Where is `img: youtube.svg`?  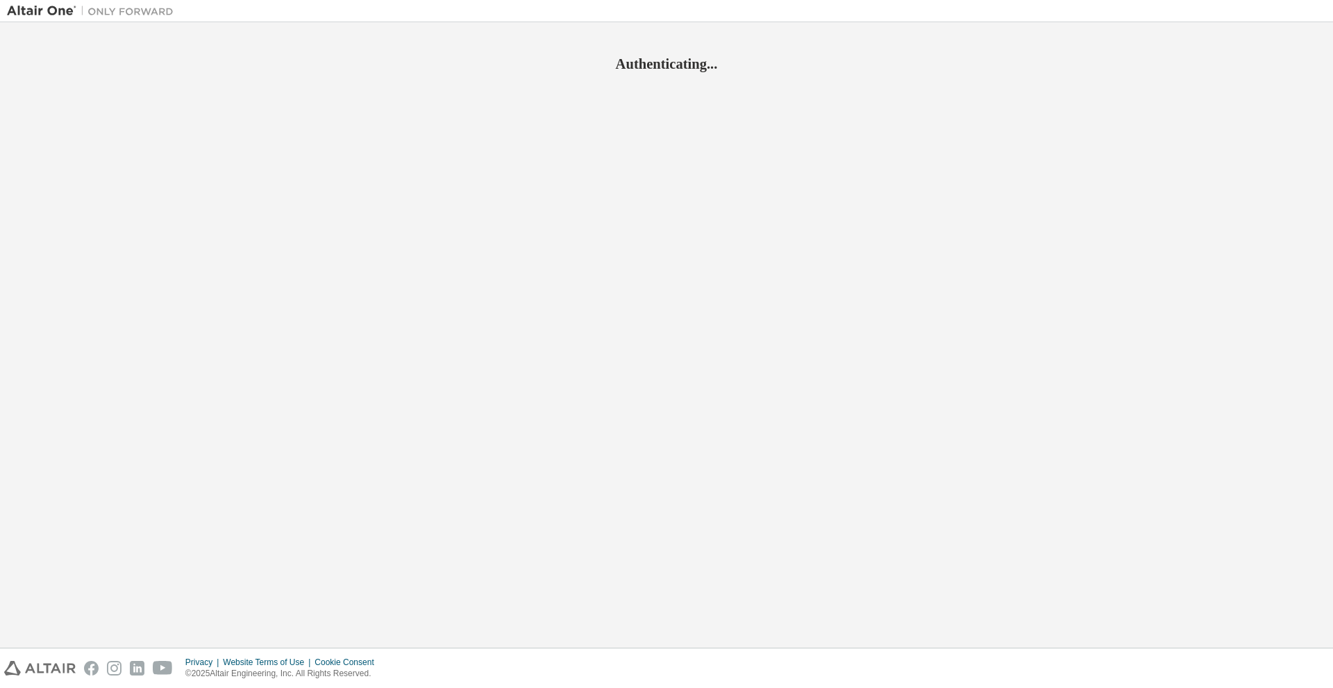
img: youtube.svg is located at coordinates (162, 668).